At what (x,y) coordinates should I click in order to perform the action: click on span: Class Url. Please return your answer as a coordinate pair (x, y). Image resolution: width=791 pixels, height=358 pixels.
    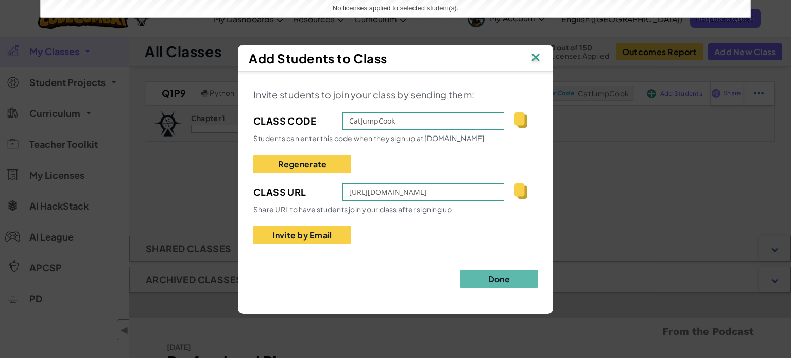
    Looking at the image, I should click on (292, 192).